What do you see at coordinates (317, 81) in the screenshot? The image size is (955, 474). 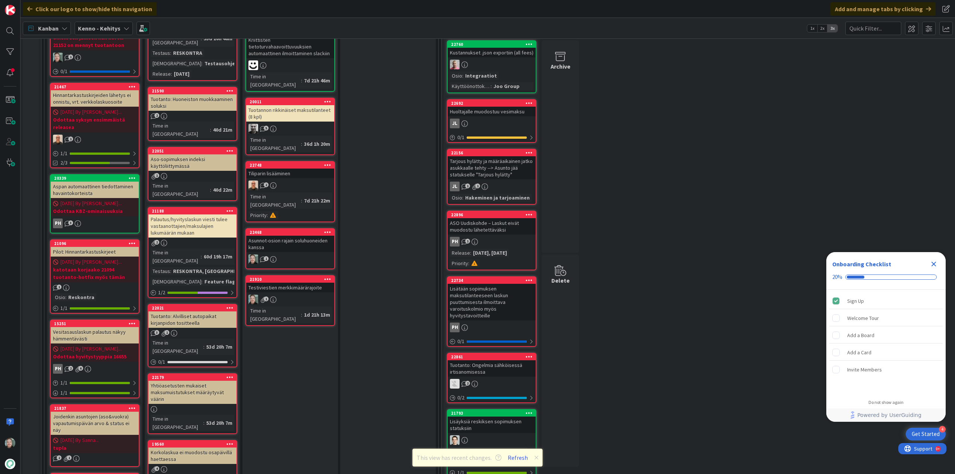 I see `div: 7d 21h 46m` at bounding box center [317, 81].